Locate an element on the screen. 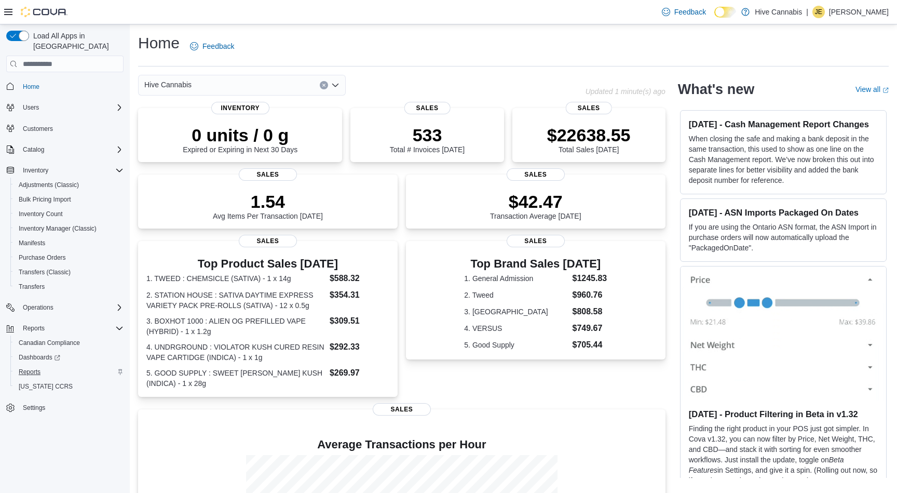 The image size is (897, 493). a: Inventory Manager (Classic) is located at coordinates (58, 229).